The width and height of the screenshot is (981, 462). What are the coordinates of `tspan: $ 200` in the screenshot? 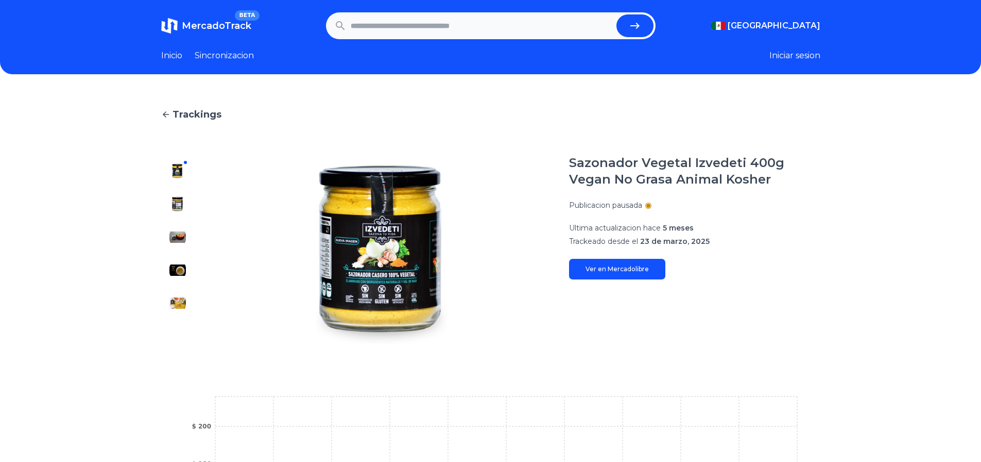 It's located at (201, 426).